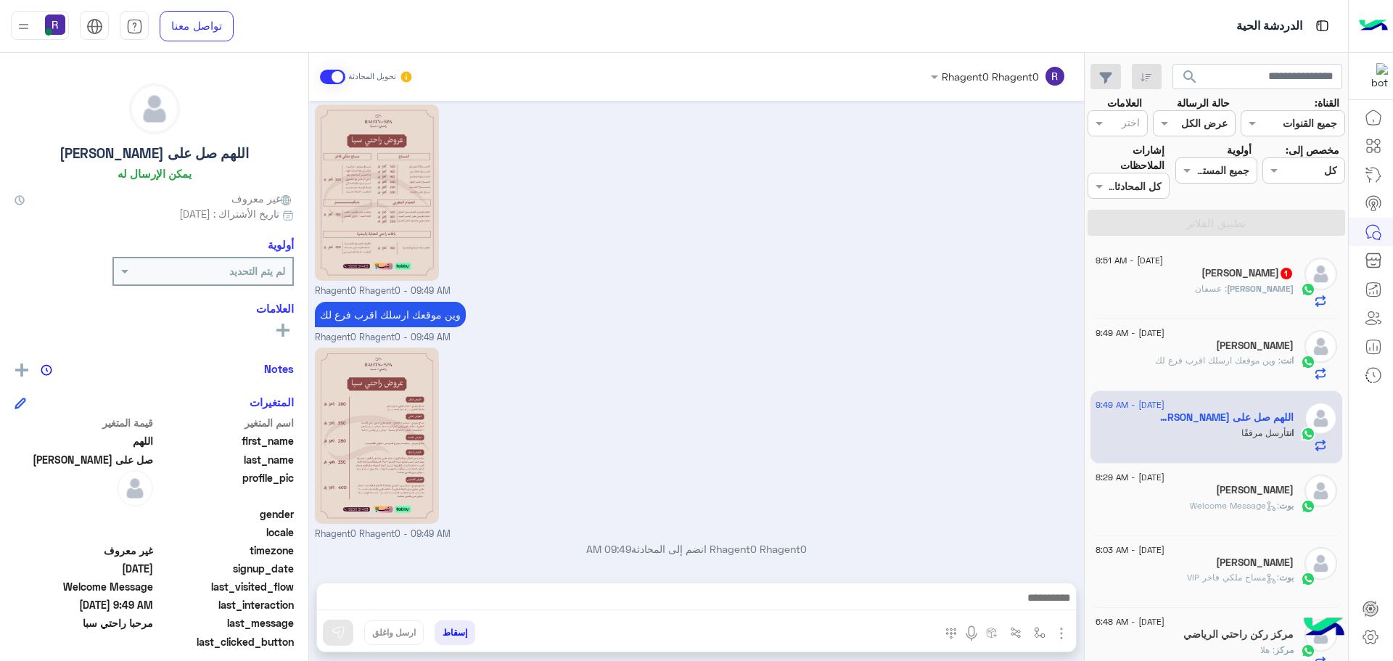 Image resolution: width=1393 pixels, height=661 pixels. What do you see at coordinates (225, 623) in the screenshot?
I see `span: last_message` at bounding box center [225, 623].